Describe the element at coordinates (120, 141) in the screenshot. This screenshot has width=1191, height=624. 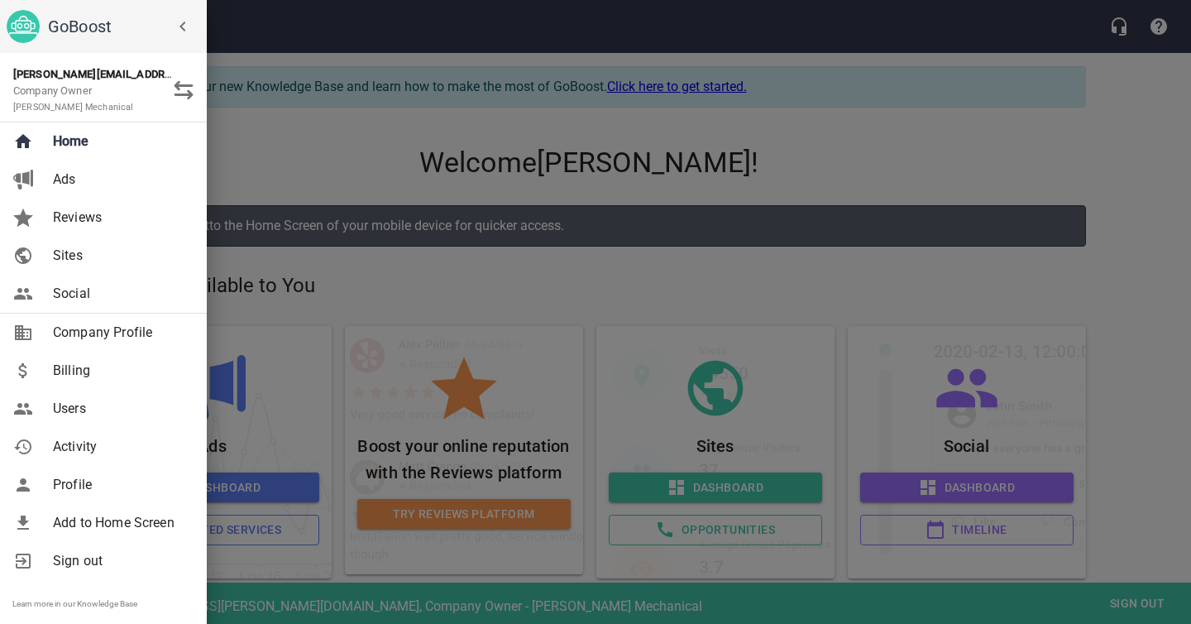
I see `span: Home` at that location.